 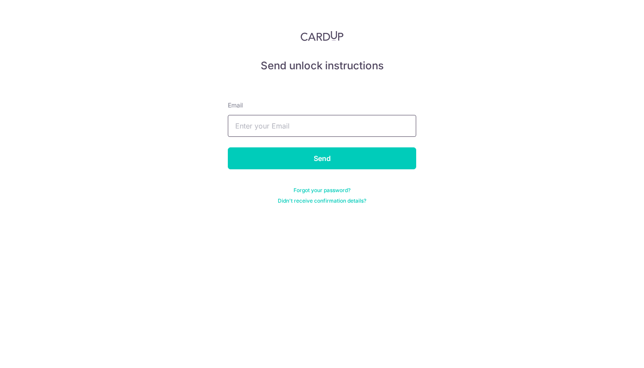 What do you see at coordinates (322, 190) in the screenshot?
I see `a: Forgot your password?` at bounding box center [322, 190].